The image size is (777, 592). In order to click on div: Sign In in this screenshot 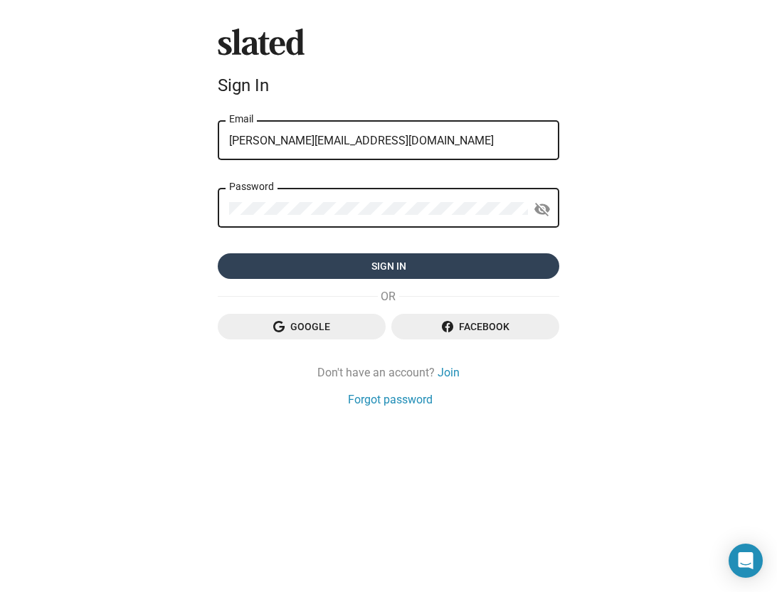, I will do `click(388, 85)`.